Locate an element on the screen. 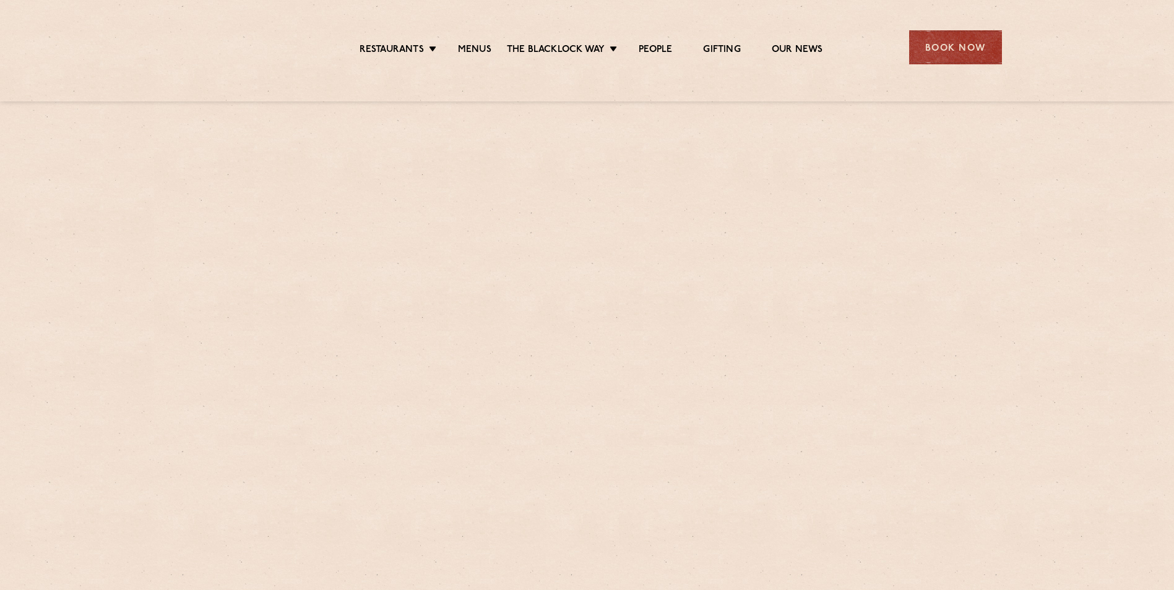 The width and height of the screenshot is (1174, 590). a: People is located at coordinates (655, 51).